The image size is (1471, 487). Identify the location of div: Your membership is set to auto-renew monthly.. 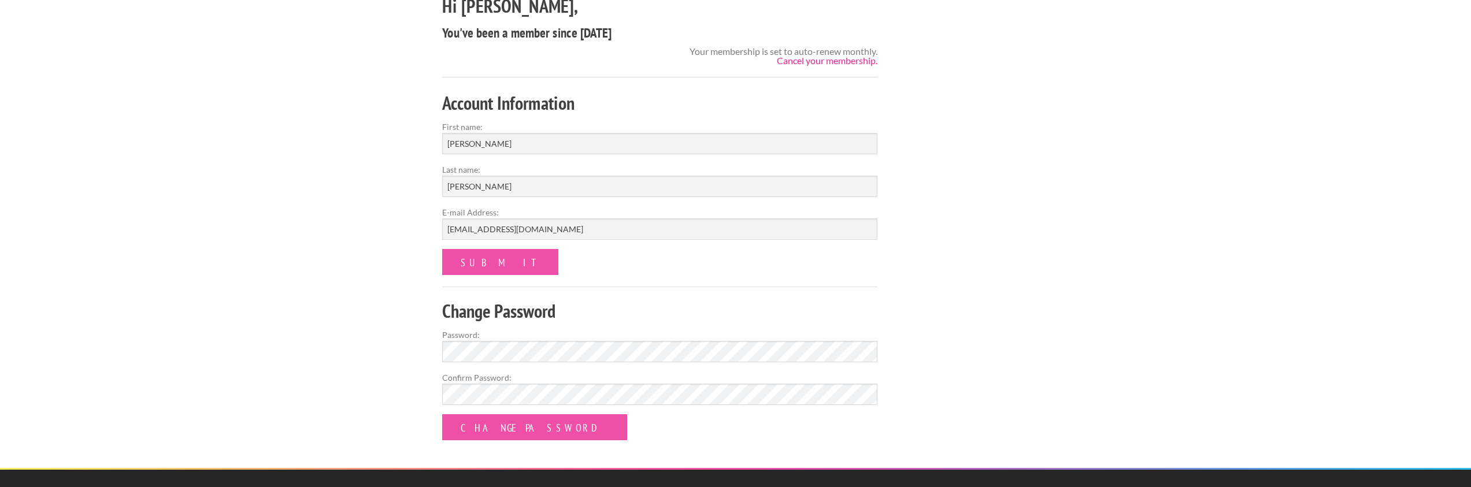
(783, 56).